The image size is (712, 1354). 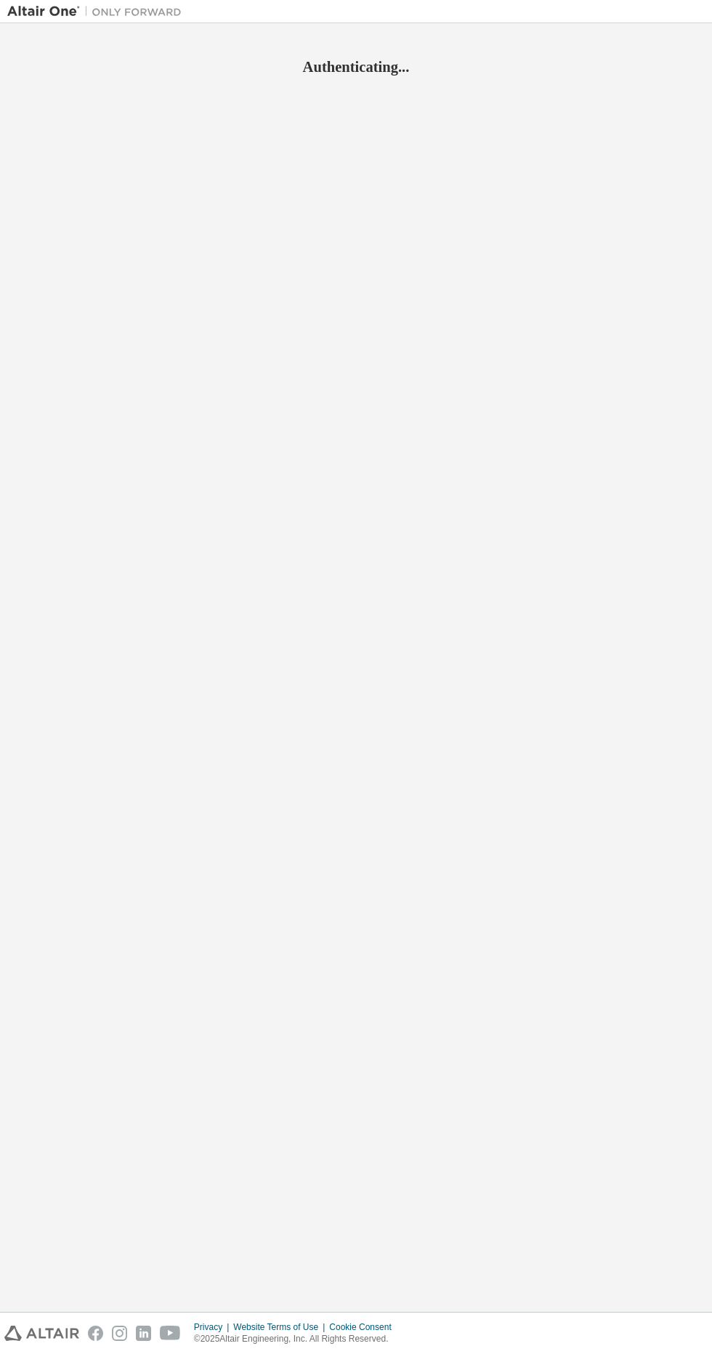 I want to click on p: © 2025 Altair Engineering, Inc. All Rights Reserved., so click(x=297, y=1338).